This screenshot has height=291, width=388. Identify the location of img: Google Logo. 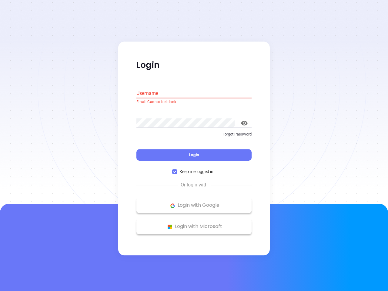
(172, 205).